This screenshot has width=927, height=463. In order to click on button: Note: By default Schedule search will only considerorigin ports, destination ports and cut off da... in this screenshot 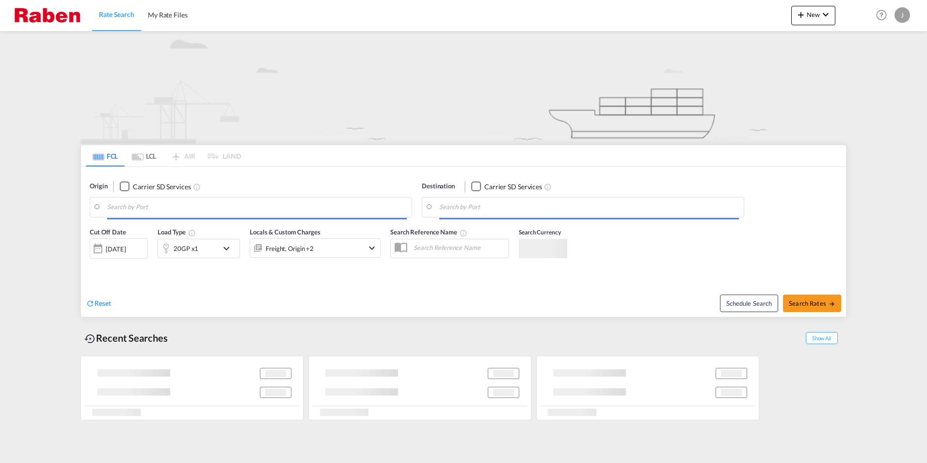, I will do `click(749, 303)`.